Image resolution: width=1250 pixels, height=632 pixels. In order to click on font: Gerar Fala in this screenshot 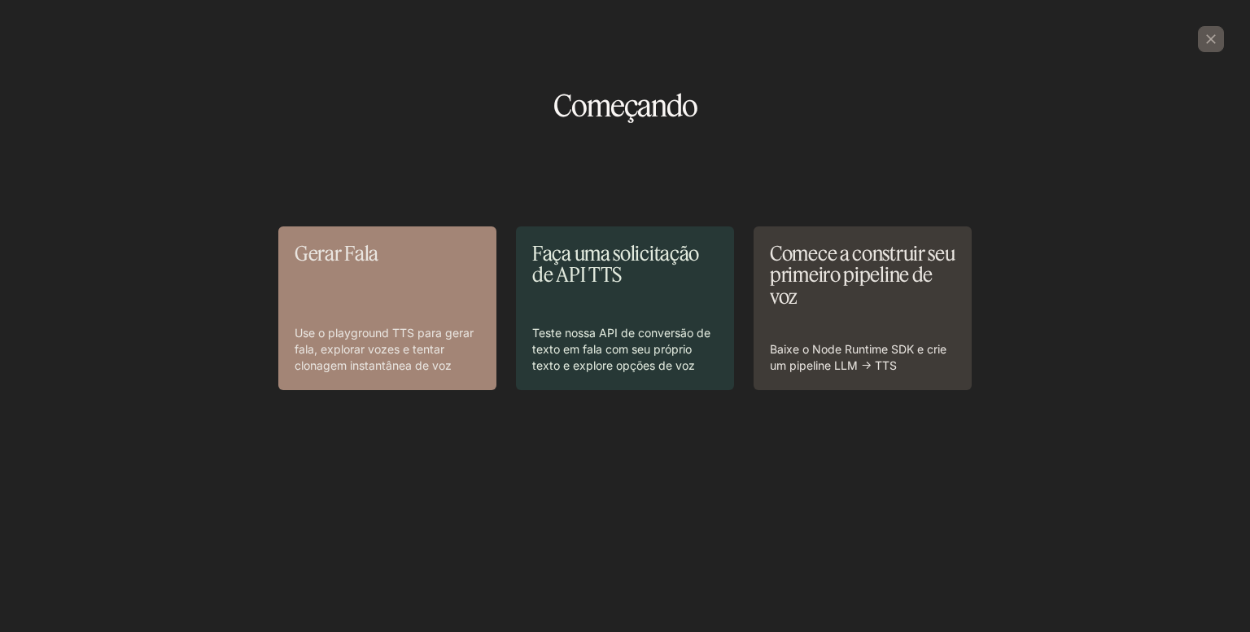, I will do `click(336, 253)`.